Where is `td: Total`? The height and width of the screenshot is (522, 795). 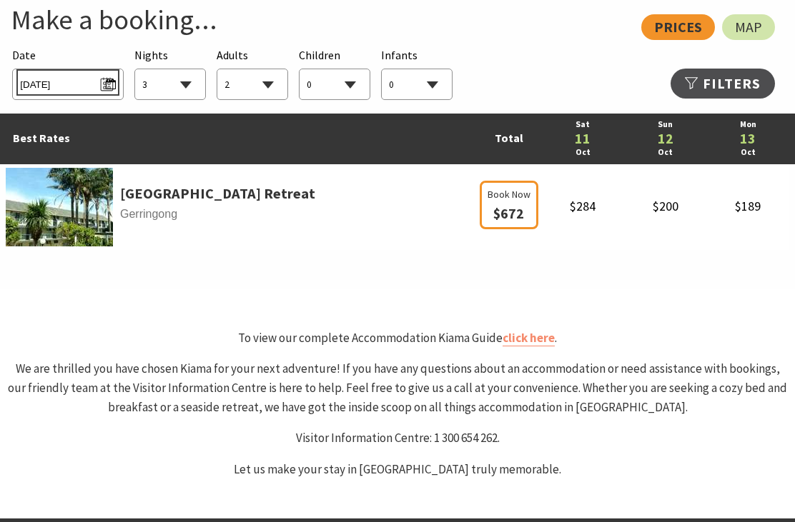 td: Total is located at coordinates (509, 139).